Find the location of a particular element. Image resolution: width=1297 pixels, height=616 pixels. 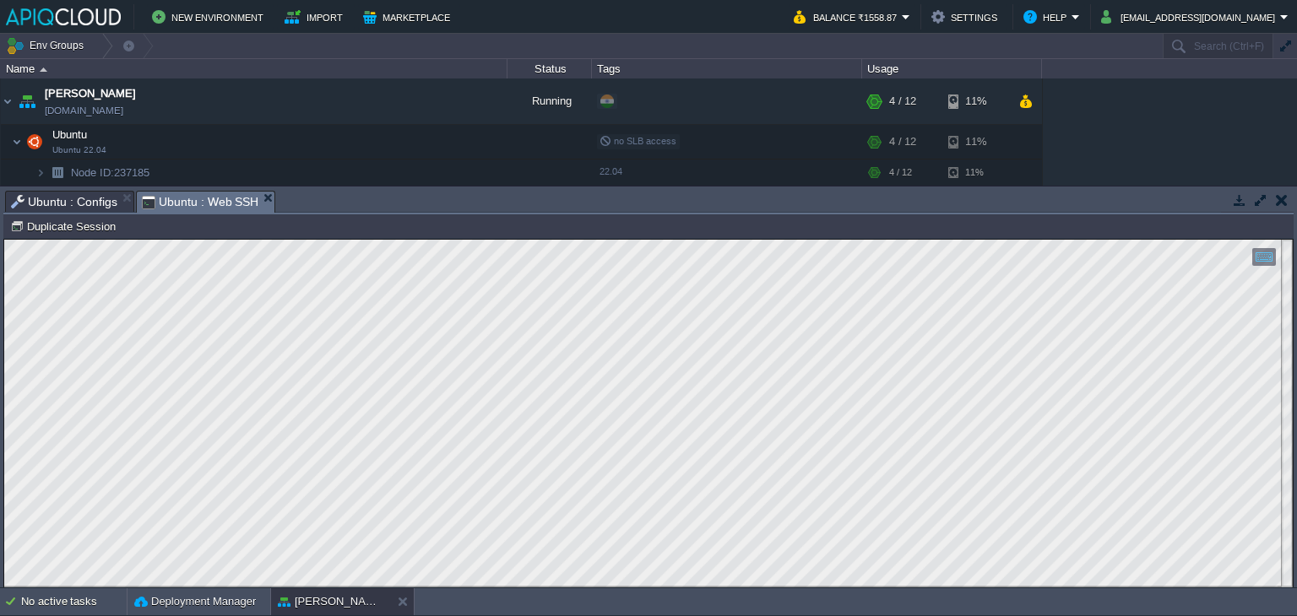

div: Running is located at coordinates (550, 101).